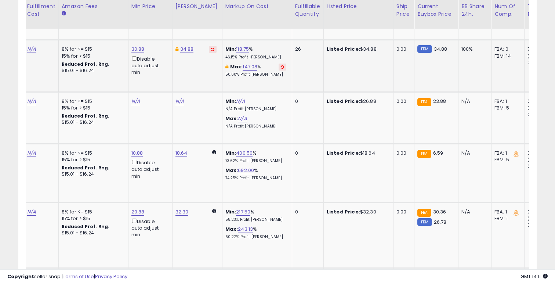  Describe the element at coordinates (357, 212) in the screenshot. I see `div: $32.30` at that location.